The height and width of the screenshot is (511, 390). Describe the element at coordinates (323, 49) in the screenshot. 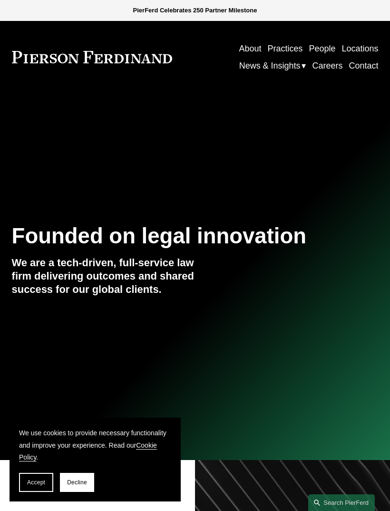

I see `a: People` at that location.